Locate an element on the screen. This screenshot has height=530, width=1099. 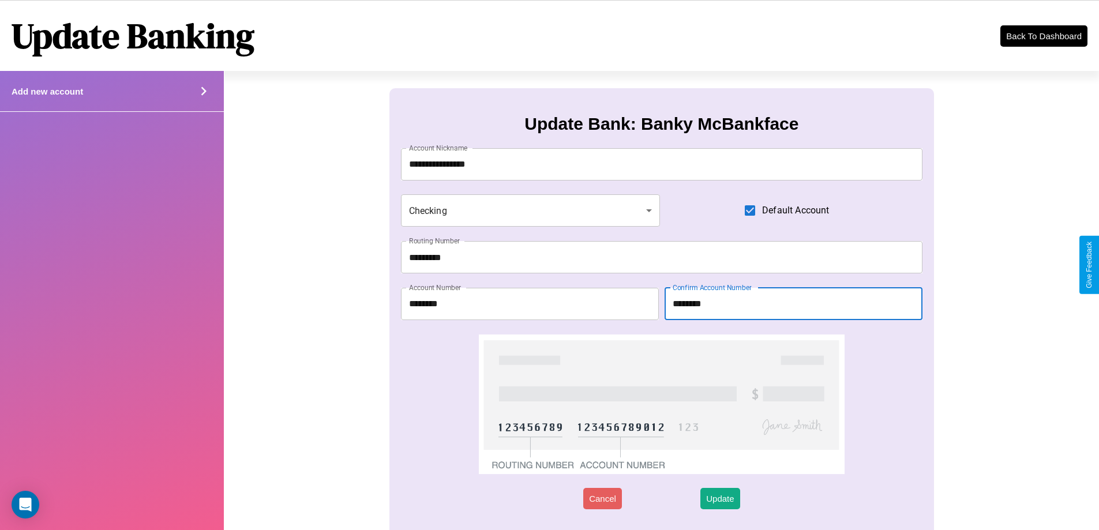
label: Account Nickname is located at coordinates (439, 148).